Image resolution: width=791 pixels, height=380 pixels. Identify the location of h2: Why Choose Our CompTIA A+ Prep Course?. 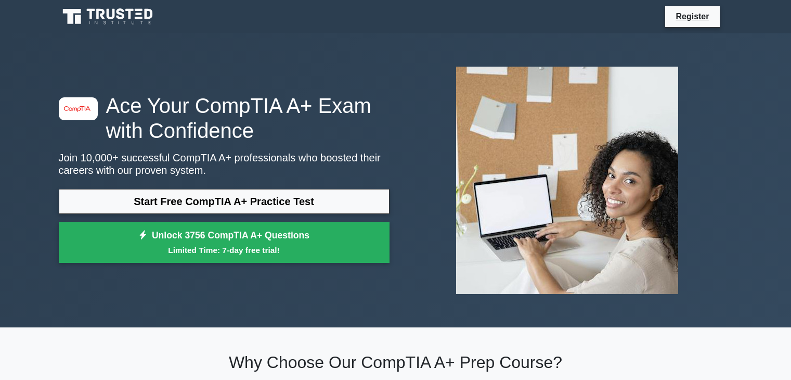
(396, 362).